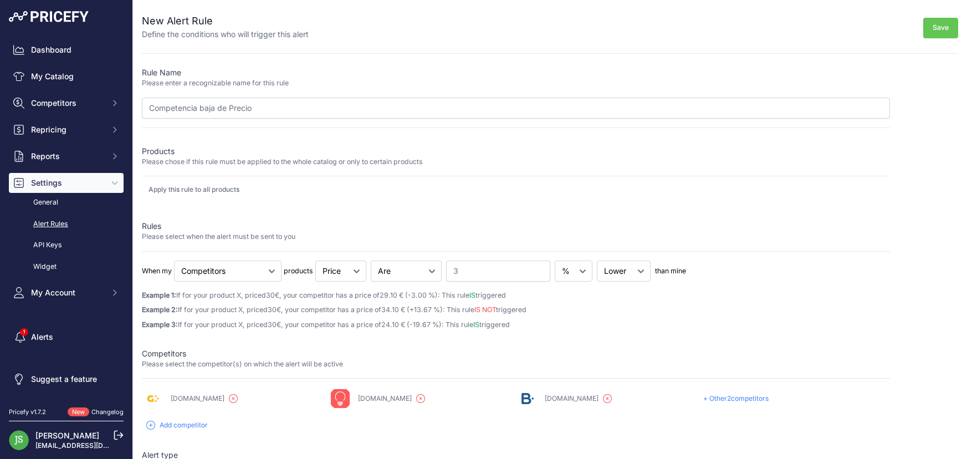 This screenshot has height=459, width=967. I want to click on button: Save, so click(941, 28).